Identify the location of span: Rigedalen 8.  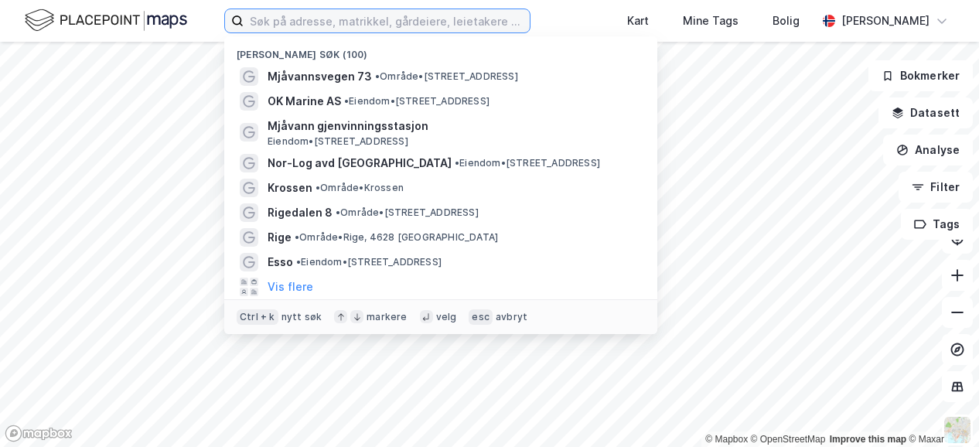
(300, 213).